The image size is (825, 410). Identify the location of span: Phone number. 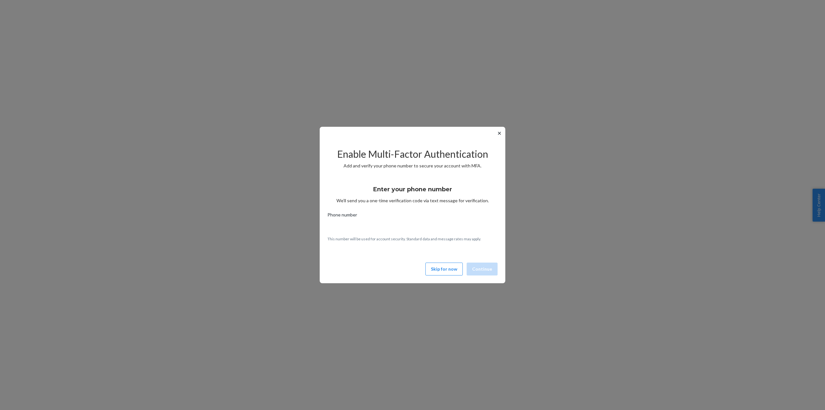
(342, 216).